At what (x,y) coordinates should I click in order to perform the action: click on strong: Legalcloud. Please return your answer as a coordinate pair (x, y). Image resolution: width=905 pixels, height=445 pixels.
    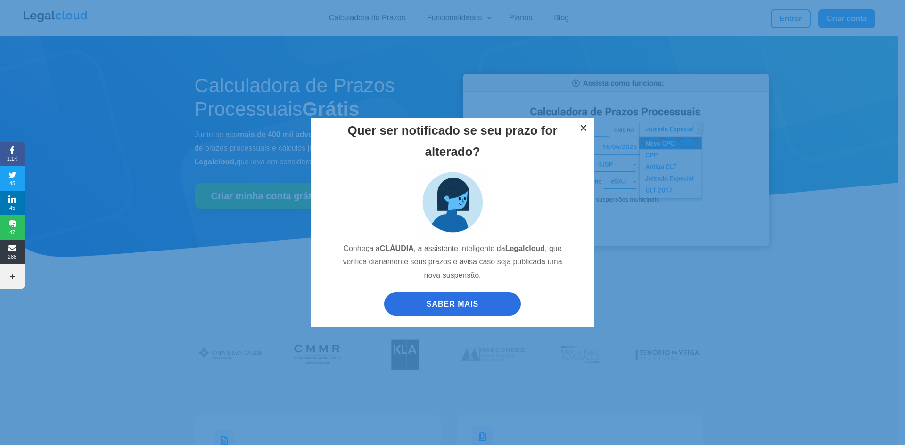
    Looking at the image, I should click on (525, 248).